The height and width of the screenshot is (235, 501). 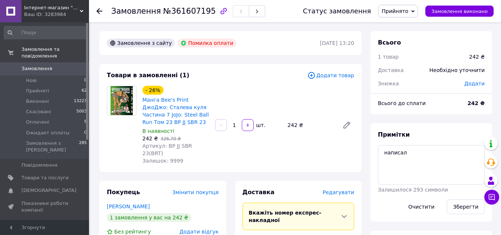 What do you see at coordinates (45, 226) in the screenshot?
I see `span: Панель управління` at bounding box center [45, 226].